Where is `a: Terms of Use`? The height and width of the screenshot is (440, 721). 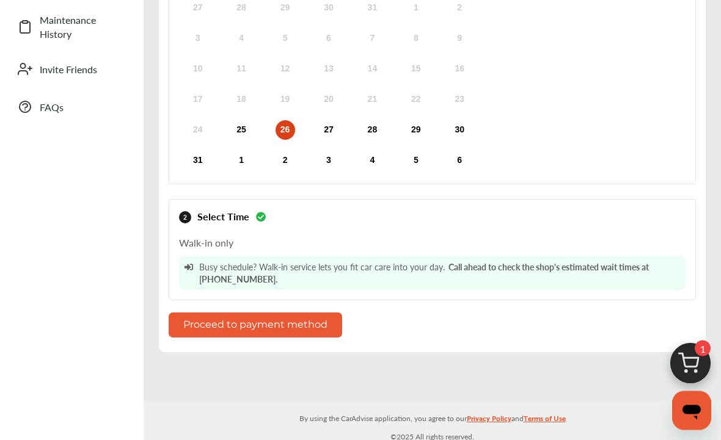
a: Terms of Use is located at coordinates (544, 421).